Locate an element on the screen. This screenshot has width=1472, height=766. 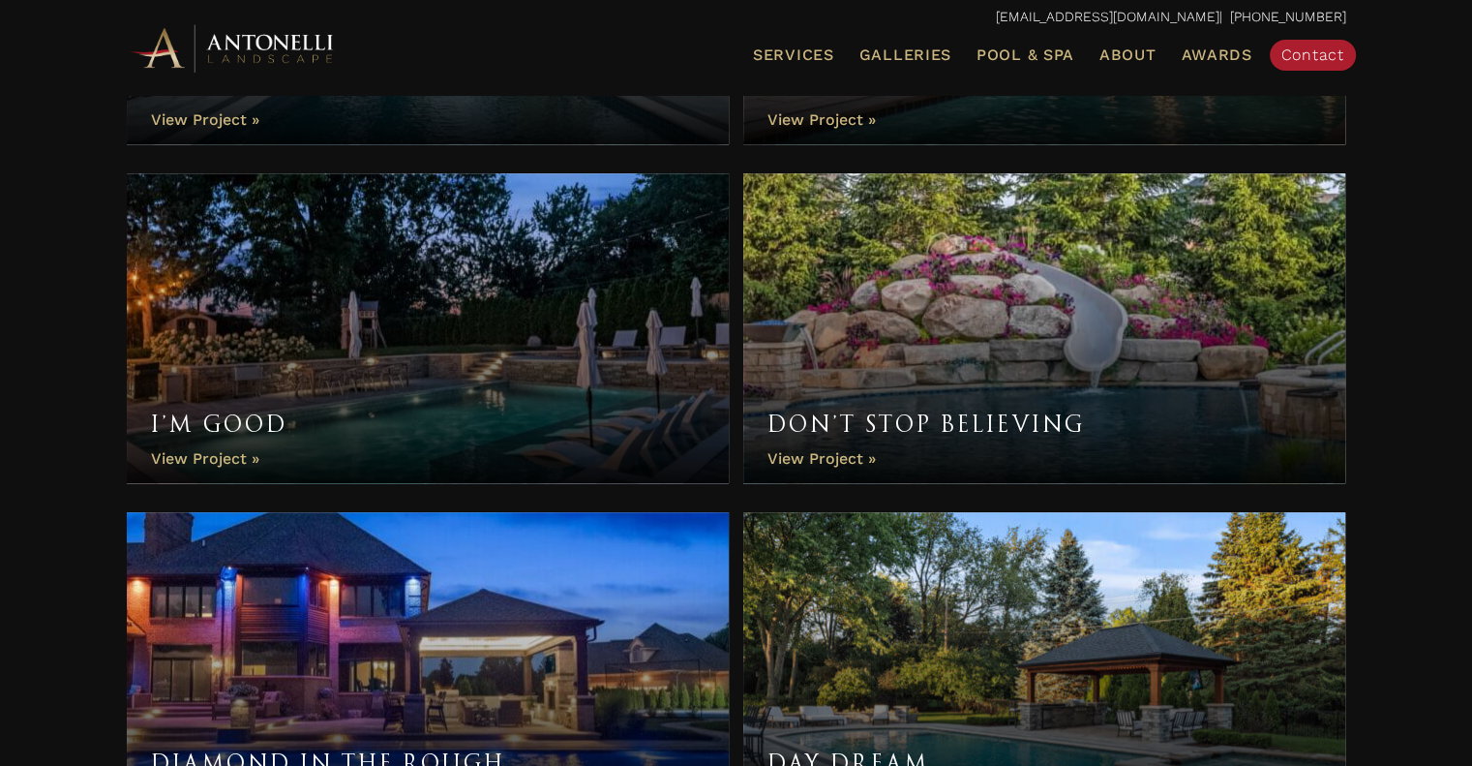
span: Services is located at coordinates (794, 55).